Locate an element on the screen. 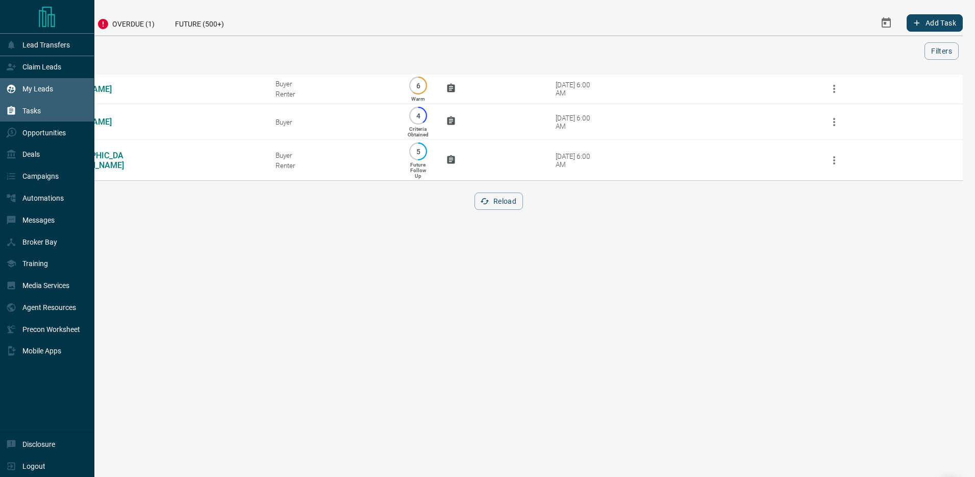 This screenshot has width=975, height=477. p: Future Follow Up is located at coordinates (418, 170).